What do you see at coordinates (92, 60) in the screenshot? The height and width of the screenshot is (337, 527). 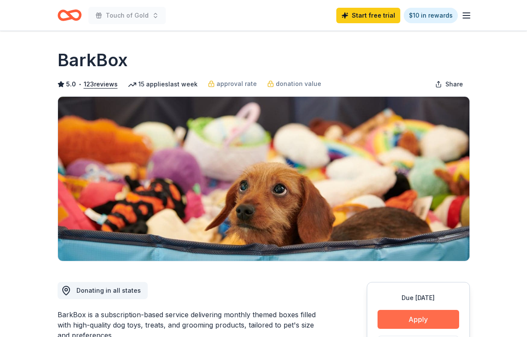 I see `h1: BarkBox` at bounding box center [92, 60].